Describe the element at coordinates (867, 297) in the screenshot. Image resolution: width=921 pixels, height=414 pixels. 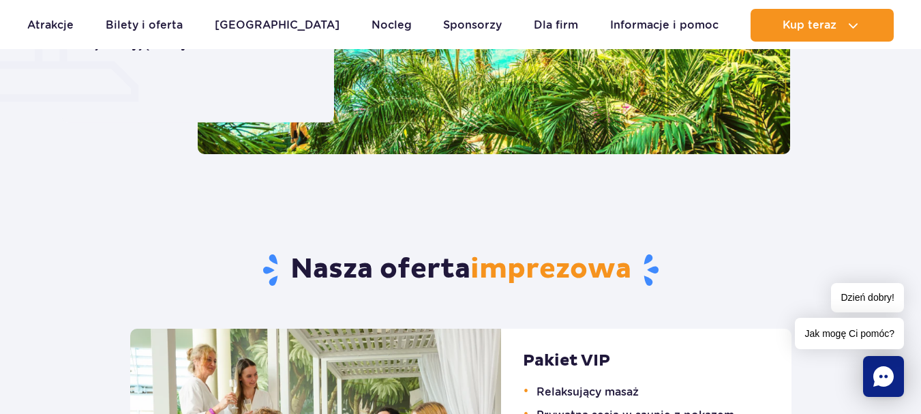
I see `span: Dzień dobry!` at that location.